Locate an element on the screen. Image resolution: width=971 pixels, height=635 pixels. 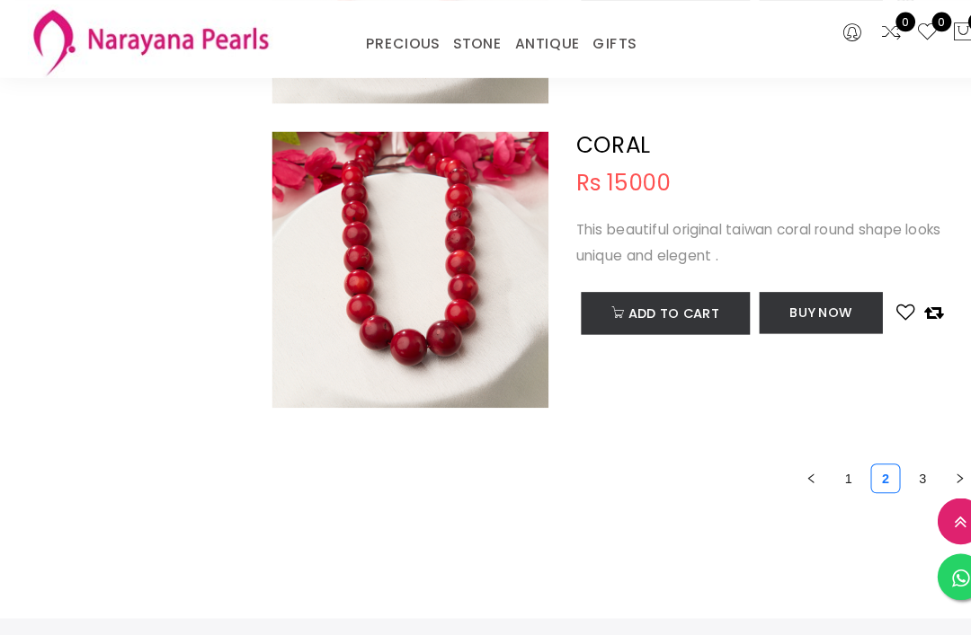
li: 3 is located at coordinates (893, 464).